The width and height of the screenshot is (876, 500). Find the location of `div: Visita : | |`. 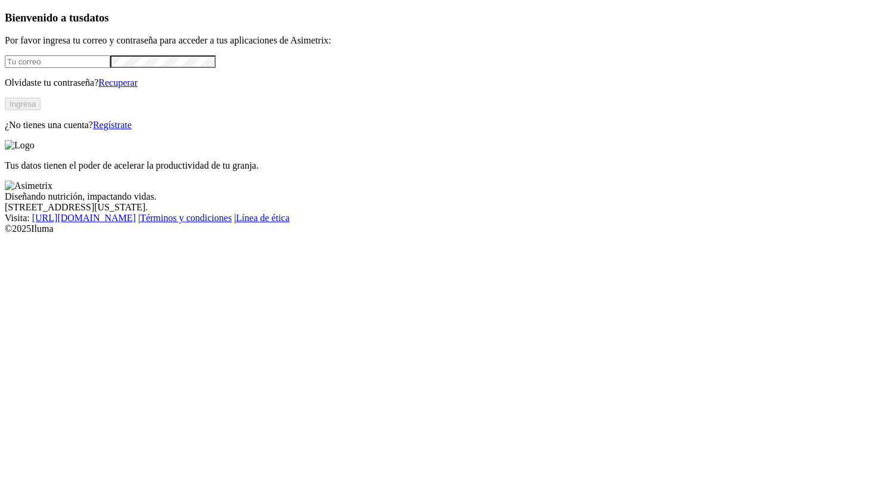

div: Visita : | | is located at coordinates (438, 218).